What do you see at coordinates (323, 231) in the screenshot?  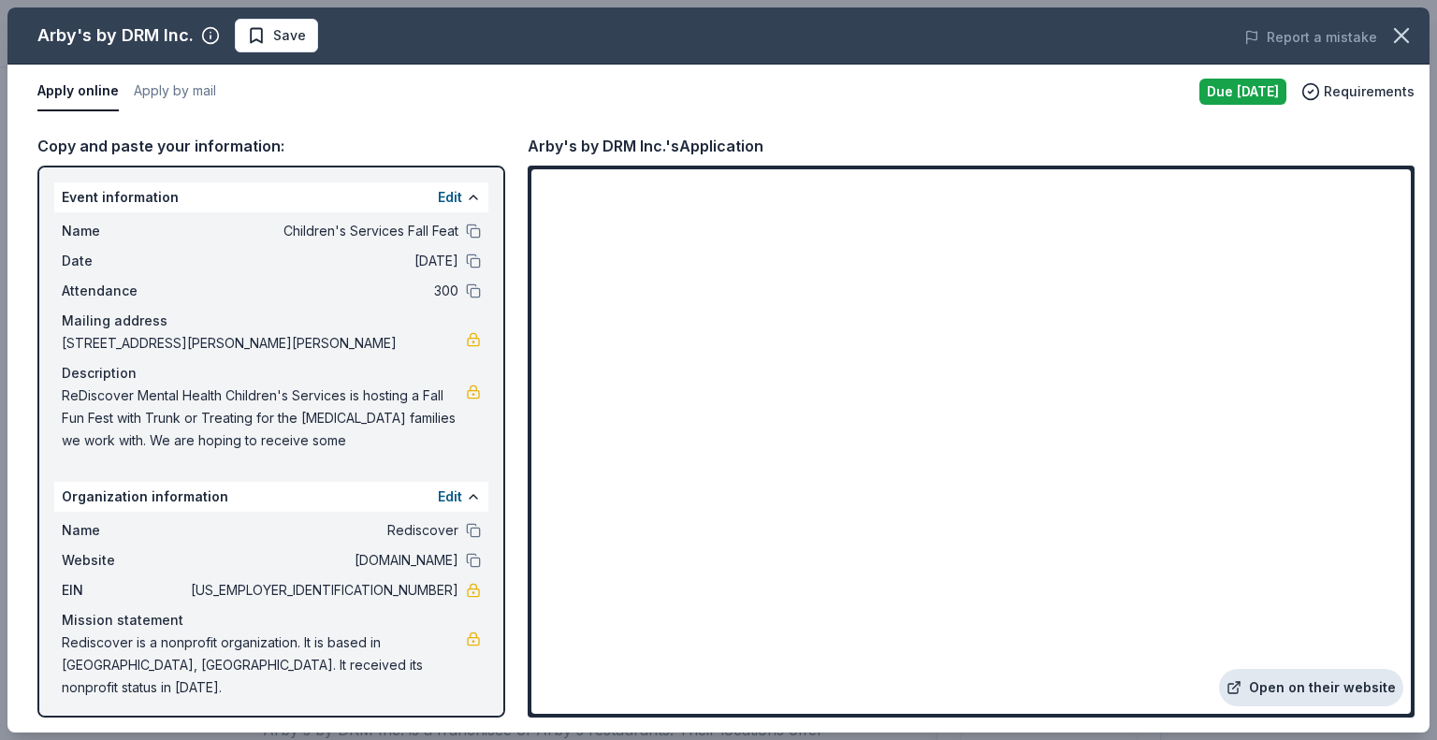 I see `span: Children's Services Fall Feat` at bounding box center [323, 231].